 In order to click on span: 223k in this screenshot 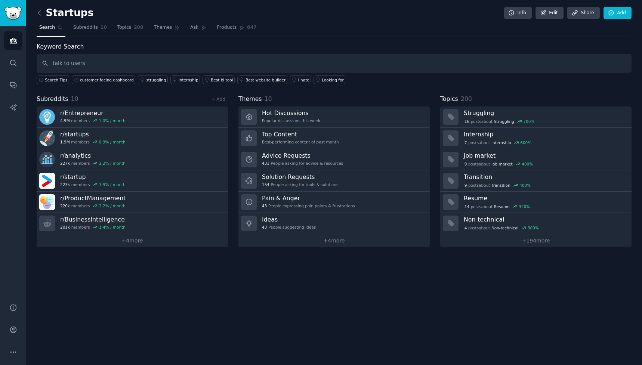, I will do `click(65, 185)`.